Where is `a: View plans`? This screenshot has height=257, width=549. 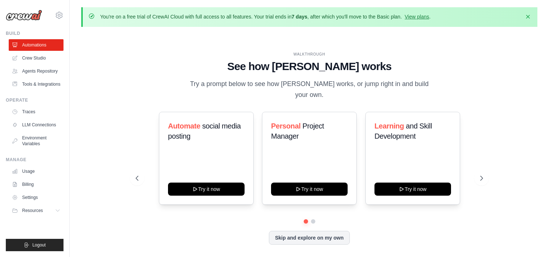
a: View plans is located at coordinates (416, 17).